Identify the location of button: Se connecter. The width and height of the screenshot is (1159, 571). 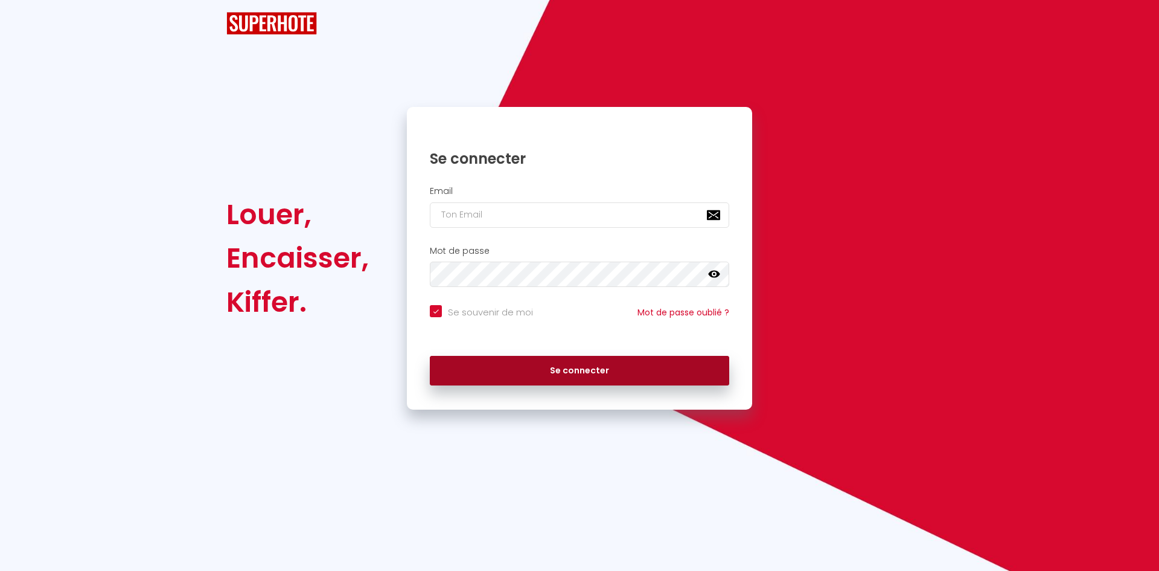
(580, 371).